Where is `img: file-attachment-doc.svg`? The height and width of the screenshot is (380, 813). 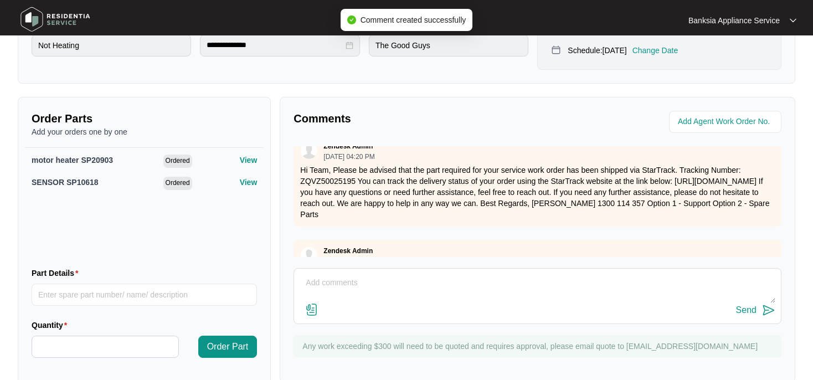 img: file-attachment-doc.svg is located at coordinates (312, 310).